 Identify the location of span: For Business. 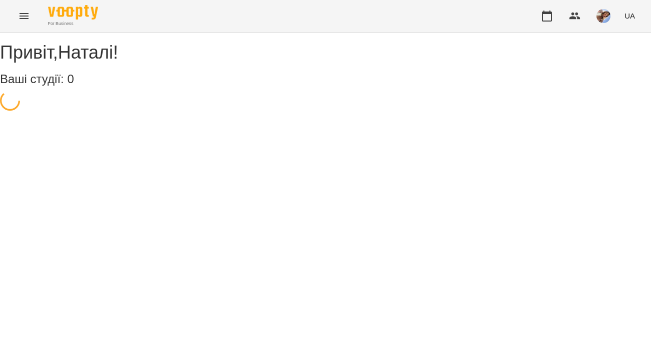
(73, 24).